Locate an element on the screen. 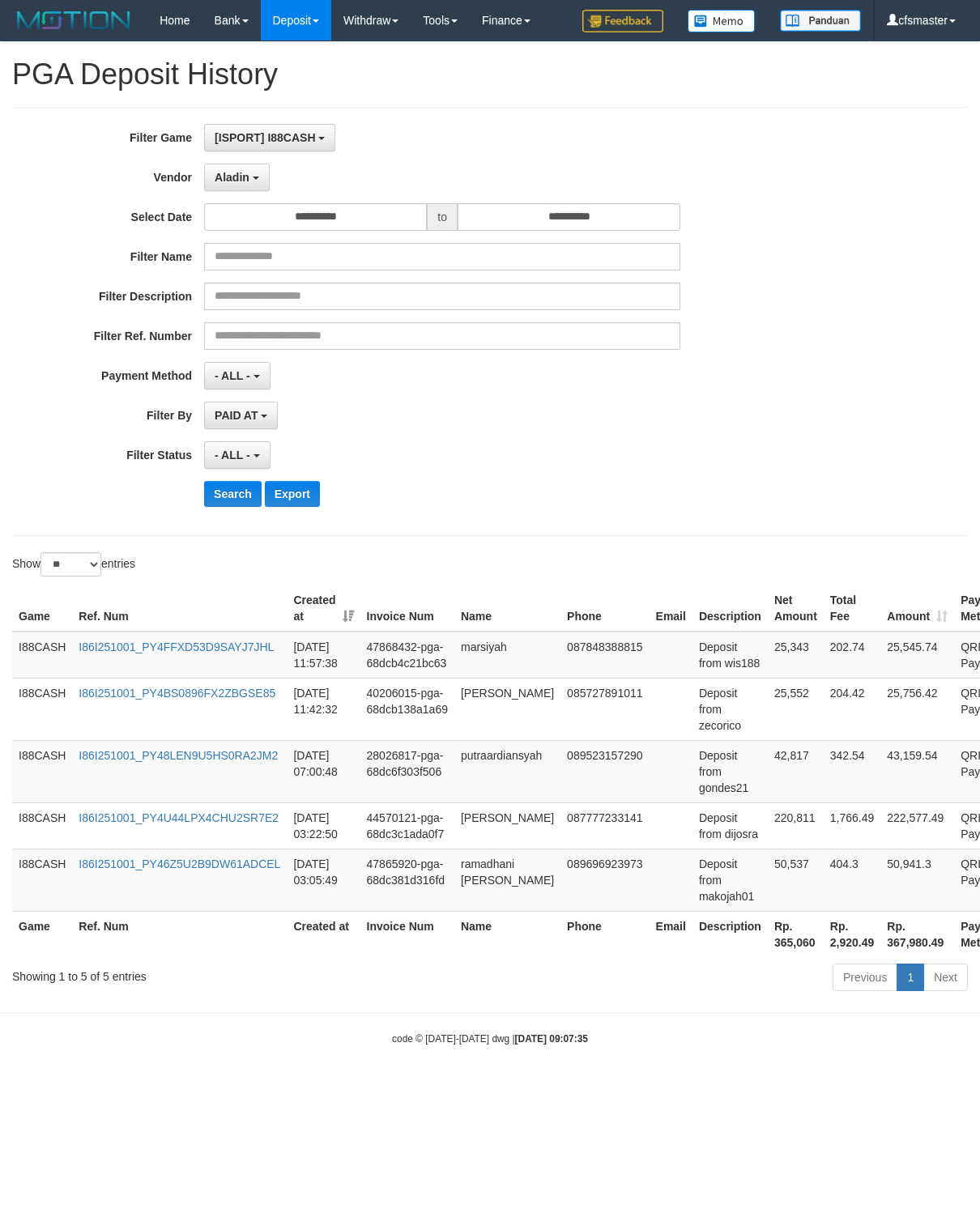 The width and height of the screenshot is (980, 1217). a: Next is located at coordinates (945, 977).